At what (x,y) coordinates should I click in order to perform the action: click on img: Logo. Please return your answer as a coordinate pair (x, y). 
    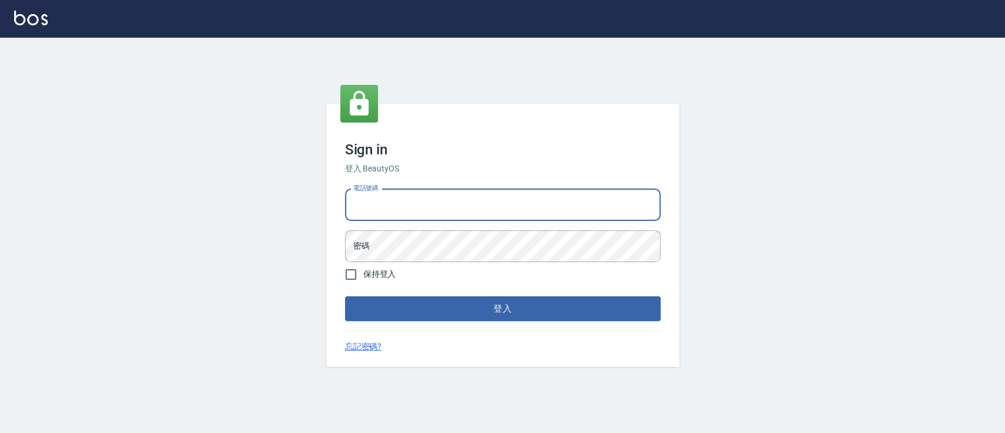
    Looking at the image, I should click on (31, 18).